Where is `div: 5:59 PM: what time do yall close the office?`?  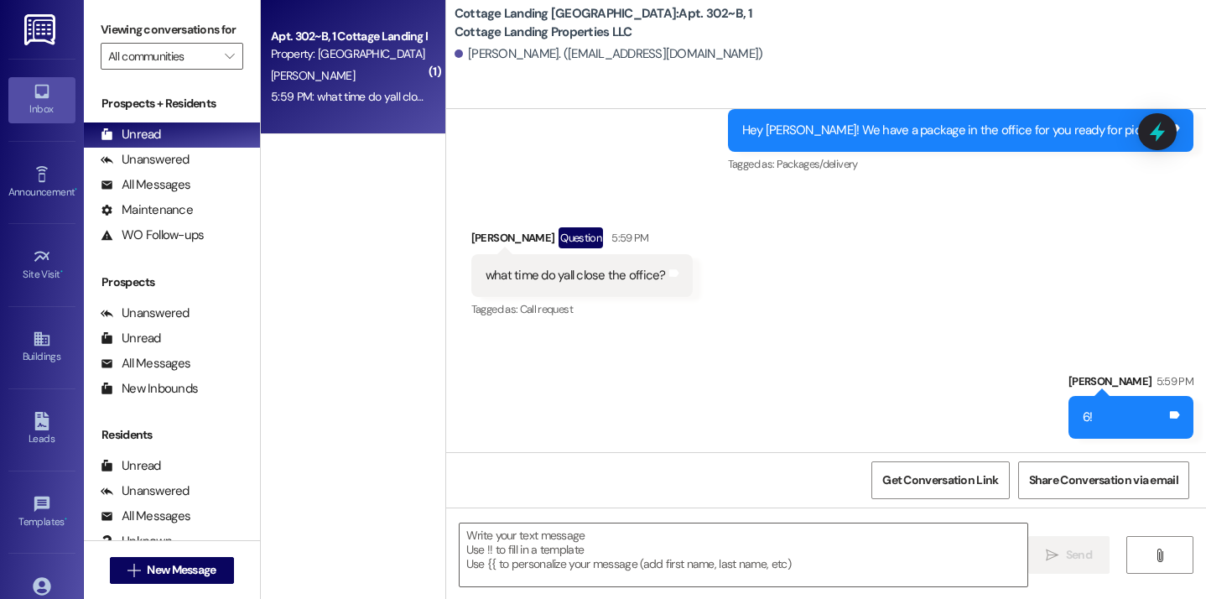
div: 5:59 PM: what time do yall close the office? is located at coordinates (377, 96).